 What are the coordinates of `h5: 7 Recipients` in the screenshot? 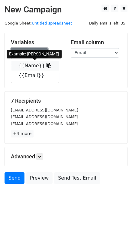 It's located at (66, 101).